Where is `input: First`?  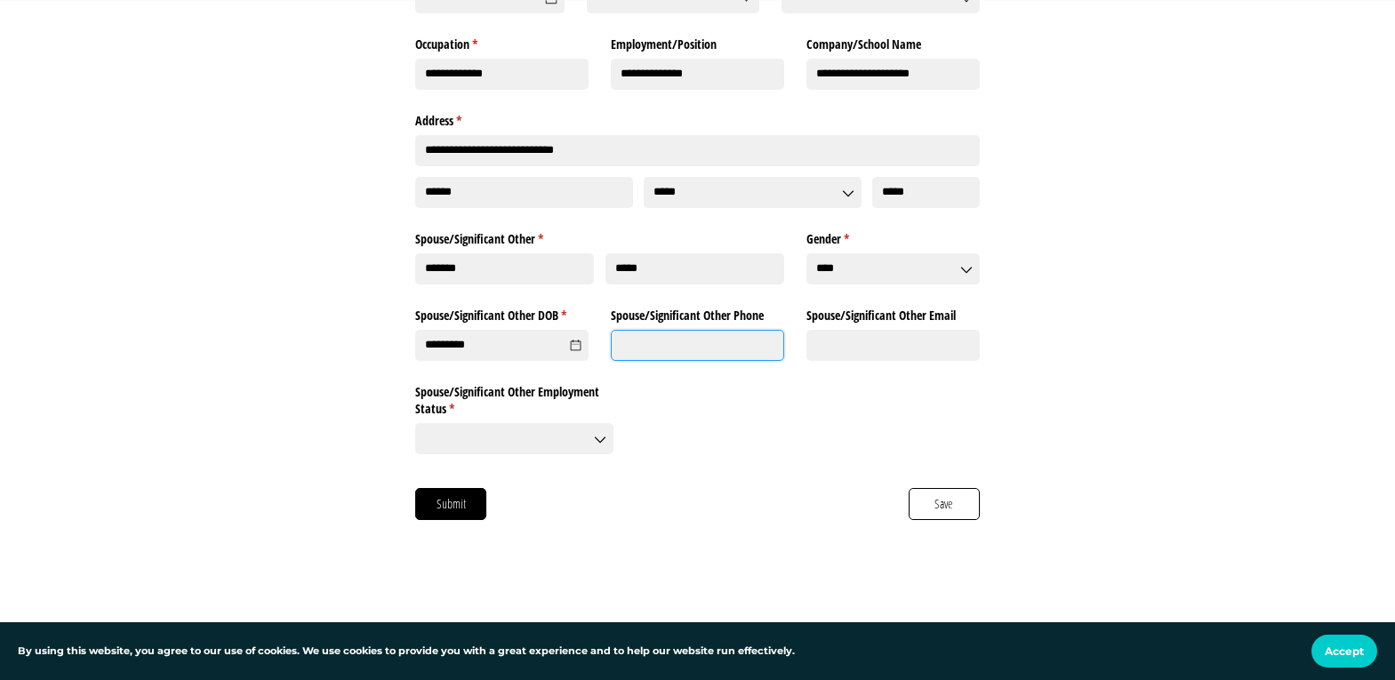
input: First is located at coordinates (504, 269).